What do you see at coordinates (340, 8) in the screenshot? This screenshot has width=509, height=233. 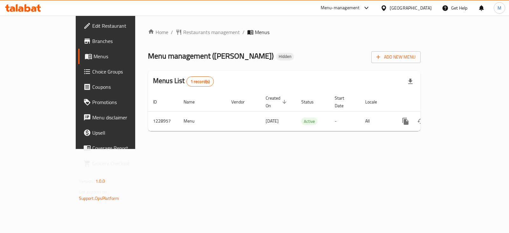 I see `div: Menu-management` at bounding box center [340, 8].